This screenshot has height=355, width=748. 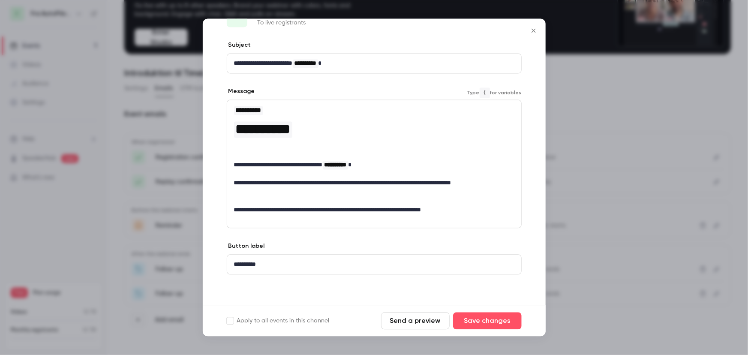 What do you see at coordinates (487, 321) in the screenshot?
I see `button: Save changes` at bounding box center [487, 321].